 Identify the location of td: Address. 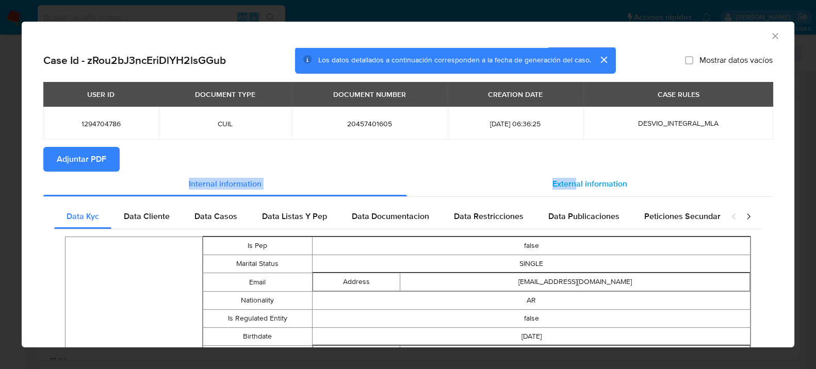
(357, 282).